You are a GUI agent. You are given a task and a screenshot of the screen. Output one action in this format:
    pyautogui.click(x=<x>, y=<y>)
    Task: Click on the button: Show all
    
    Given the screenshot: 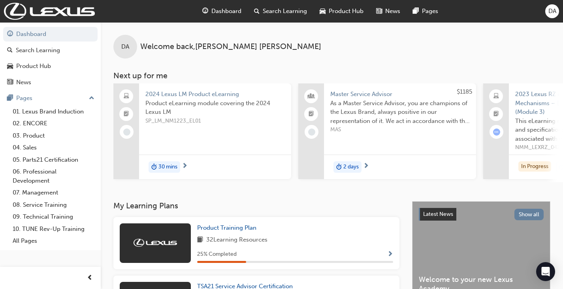 What is the action you would take?
    pyautogui.click(x=529, y=214)
    